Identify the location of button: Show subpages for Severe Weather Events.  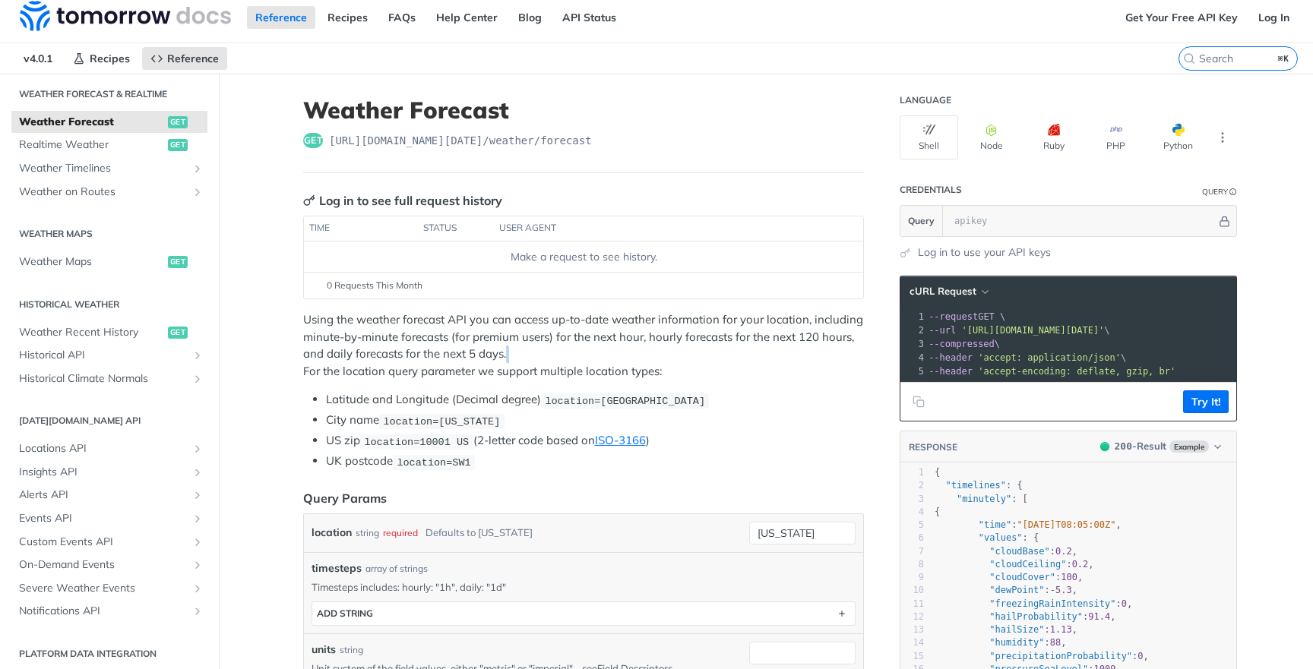
(198, 589).